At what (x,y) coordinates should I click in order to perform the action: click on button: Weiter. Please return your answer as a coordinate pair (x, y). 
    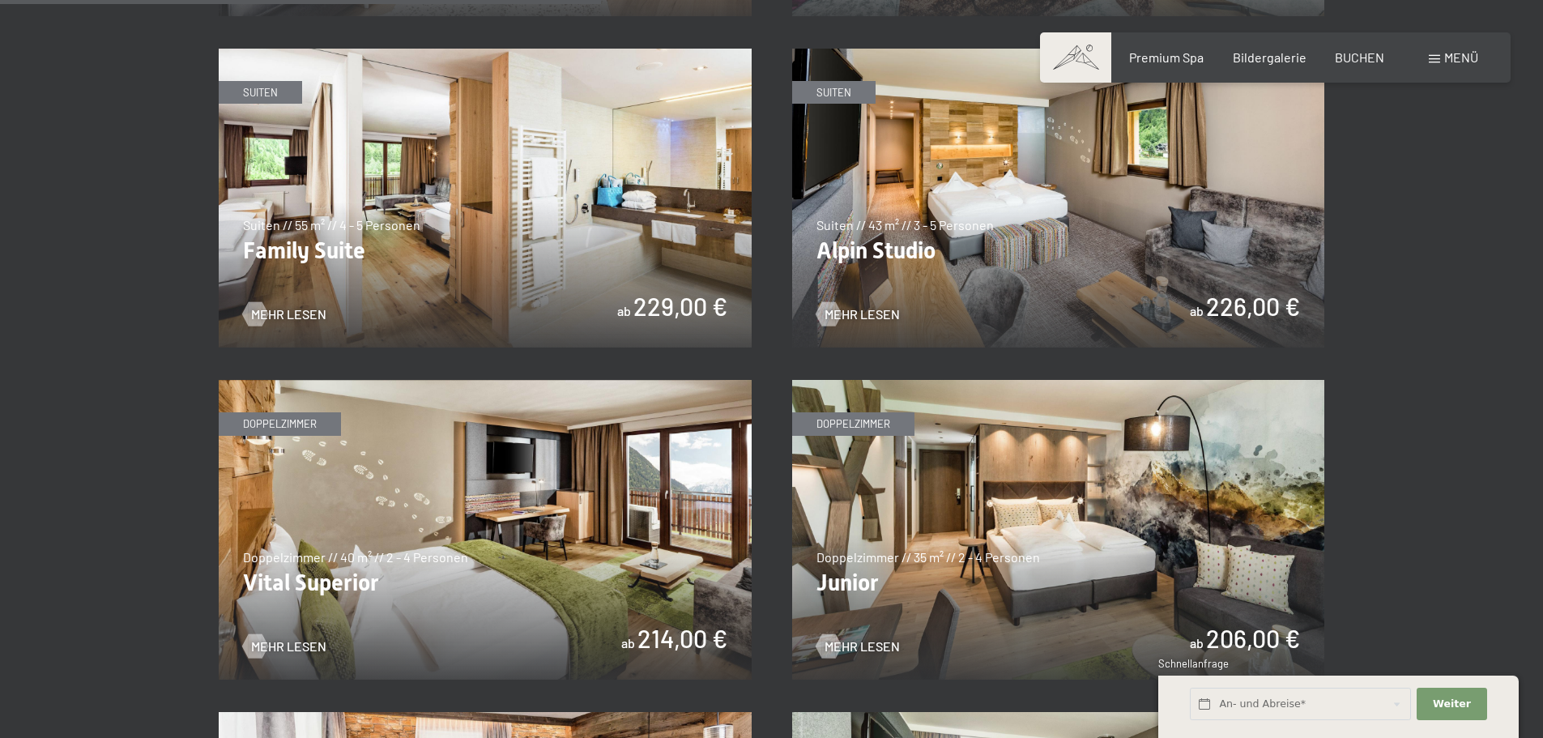
    Looking at the image, I should click on (1452, 704).